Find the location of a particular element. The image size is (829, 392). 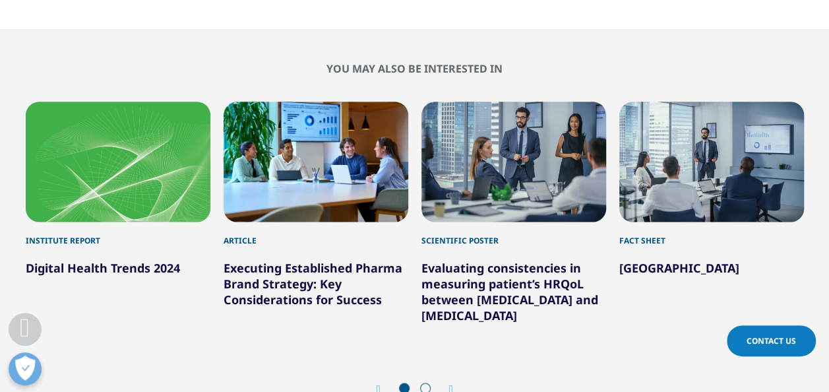

a: Digital Health Trends 2024 is located at coordinates (103, 268).